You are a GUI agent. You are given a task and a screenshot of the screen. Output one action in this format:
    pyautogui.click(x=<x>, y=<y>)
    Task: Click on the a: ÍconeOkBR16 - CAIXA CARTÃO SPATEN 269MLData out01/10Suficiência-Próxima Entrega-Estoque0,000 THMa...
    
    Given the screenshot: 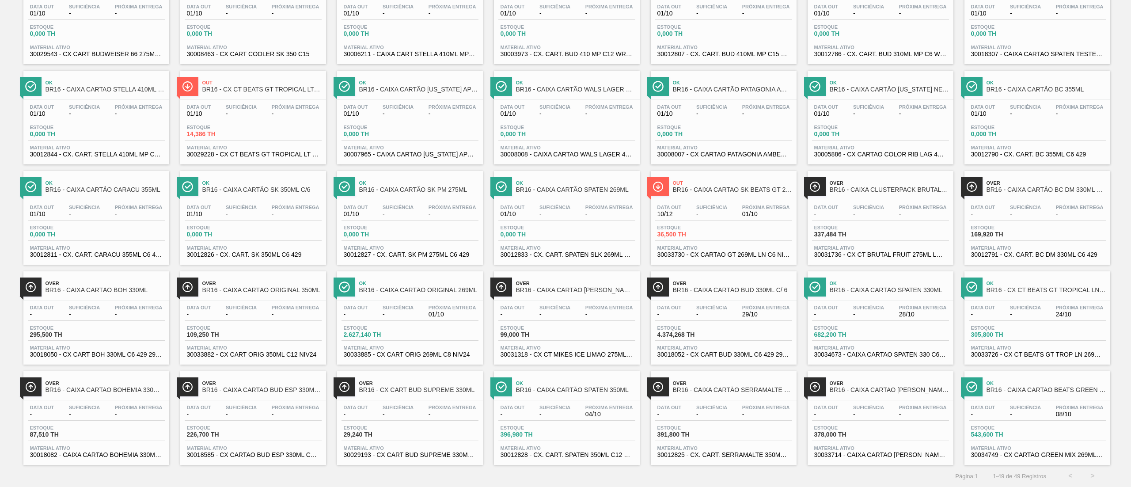 What is the action you would take?
    pyautogui.click(x=565, y=214)
    